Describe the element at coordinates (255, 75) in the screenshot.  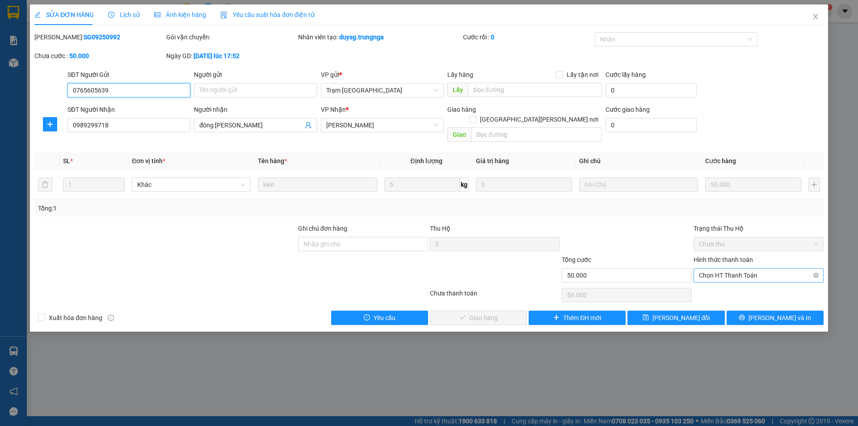
I see `div: Người gửi` at that location.